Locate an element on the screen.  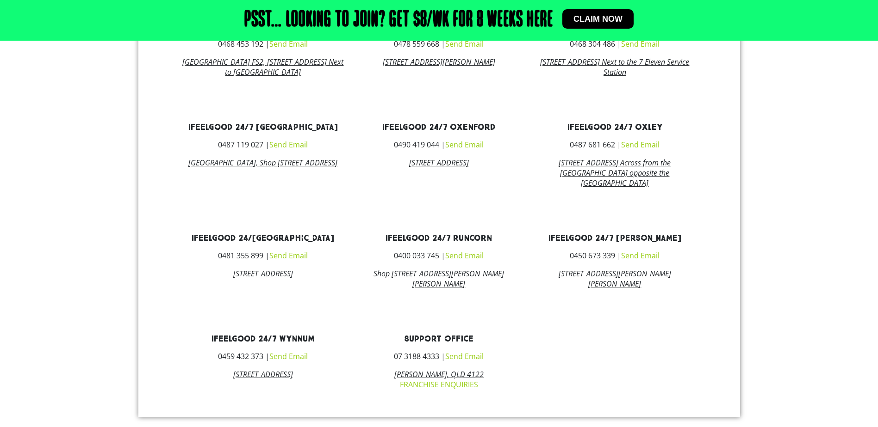
span: Claim now is located at coordinates (598, 19).